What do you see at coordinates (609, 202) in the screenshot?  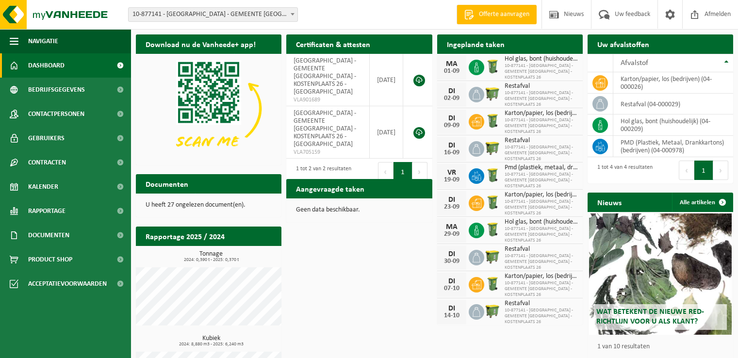 I see `h2: Nieuws` at bounding box center [609, 202].